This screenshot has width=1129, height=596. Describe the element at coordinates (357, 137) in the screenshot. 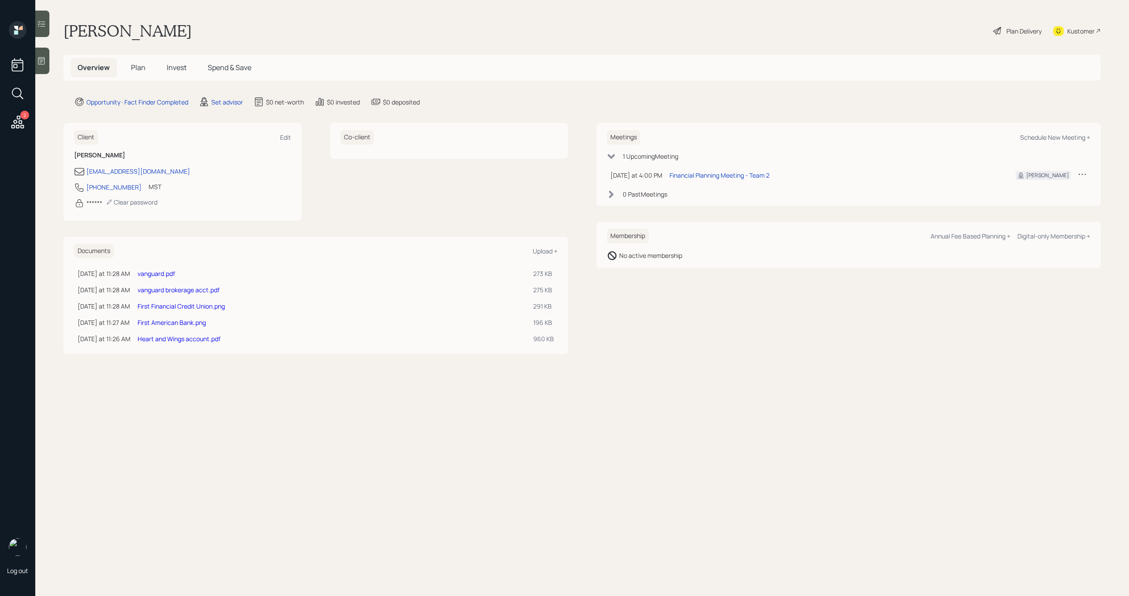

I see `h6: Co-client` at that location.